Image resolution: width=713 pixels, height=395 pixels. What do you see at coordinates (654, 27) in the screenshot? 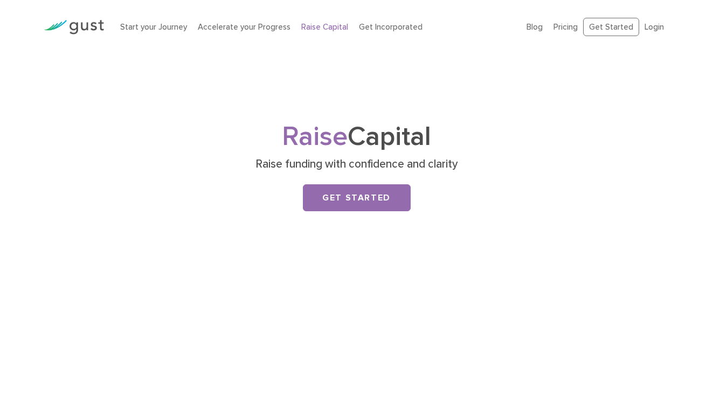
I see `a: Login` at bounding box center [654, 27].